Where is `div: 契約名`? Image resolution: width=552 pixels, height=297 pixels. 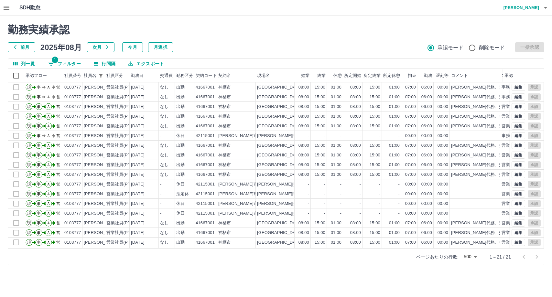 div: 契約名 is located at coordinates (236, 76).